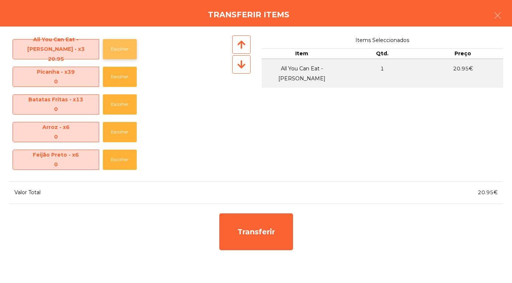  What do you see at coordinates (463, 73) in the screenshot?
I see `td: 20.95€` at bounding box center [463, 73].